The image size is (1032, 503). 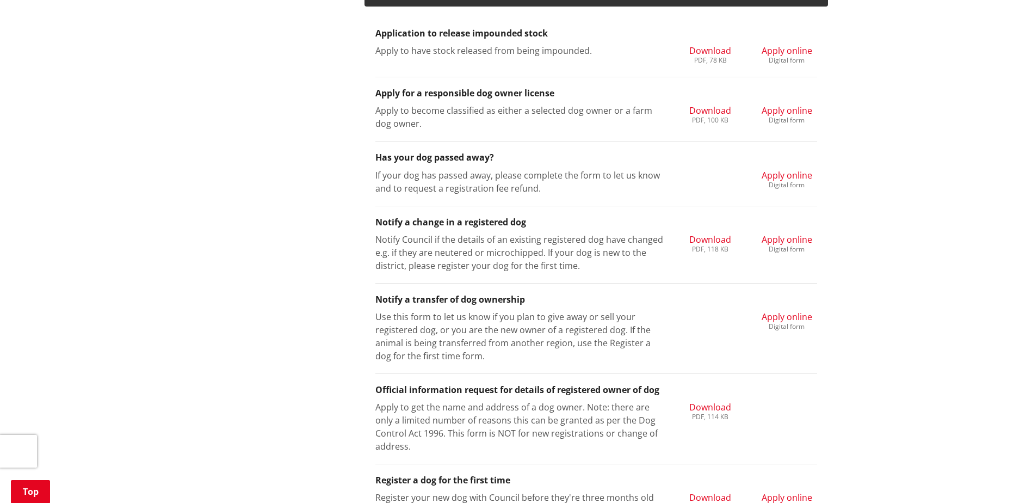 What do you see at coordinates (520, 182) in the screenshot?
I see `p: If your dog has passed away, please complete the form to let us know and to request a registratio...` at bounding box center [520, 182].